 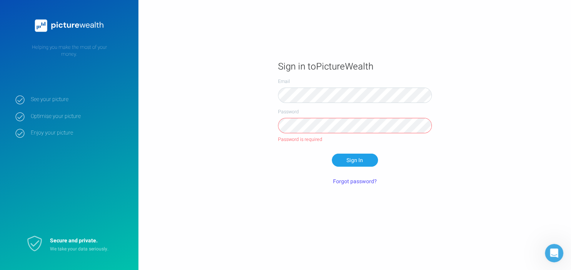 I want to click on strong: Secure and private., so click(x=74, y=241).